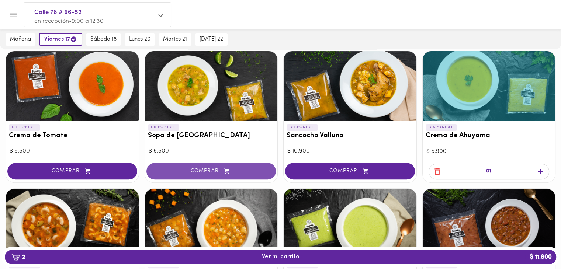 Image resolution: width=561 pixels, height=269 pixels. Describe the element at coordinates (489, 86) in the screenshot. I see `div: Crema de Ahuyama` at that location.